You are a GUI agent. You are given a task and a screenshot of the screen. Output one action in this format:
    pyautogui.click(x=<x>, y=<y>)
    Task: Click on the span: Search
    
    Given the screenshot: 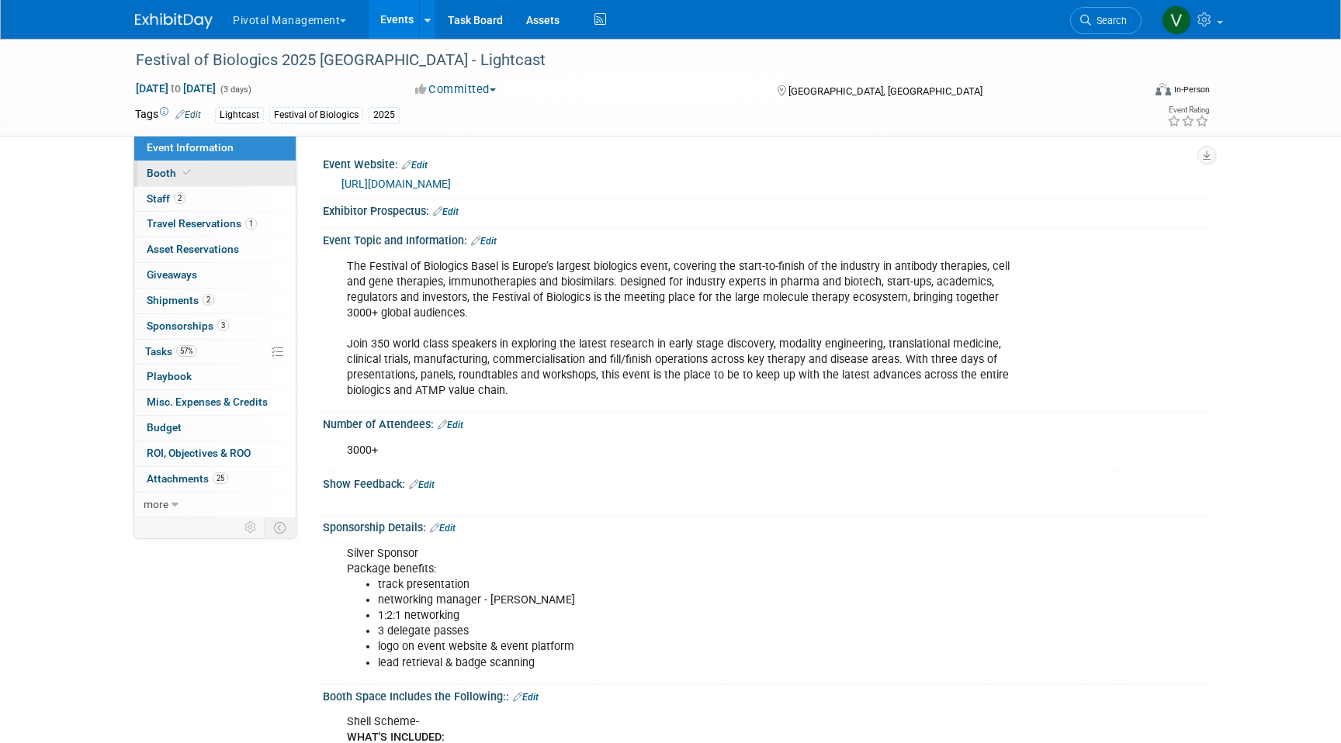 What is the action you would take?
    pyautogui.click(x=1109, y=20)
    